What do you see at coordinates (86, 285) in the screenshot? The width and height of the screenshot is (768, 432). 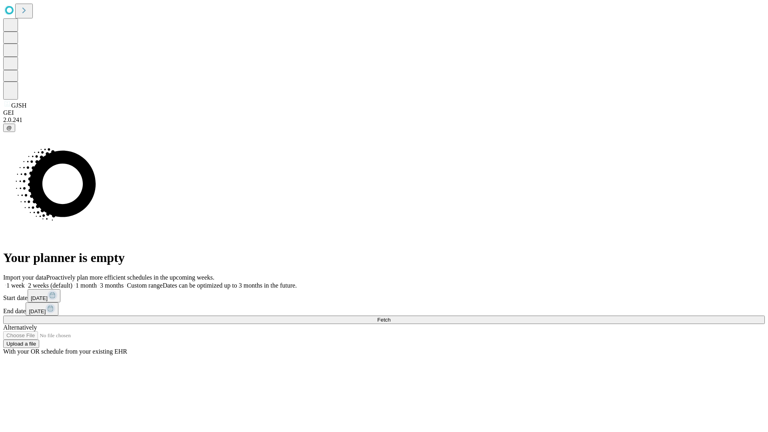 I see `span: 1 month` at bounding box center [86, 285].